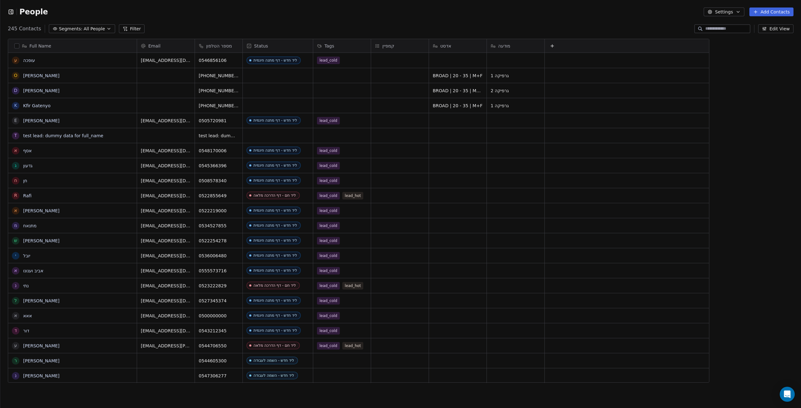 This screenshot has width=801, height=408. Describe the element at coordinates (219, 151) in the screenshot. I see `span: 0548170006` at that location.